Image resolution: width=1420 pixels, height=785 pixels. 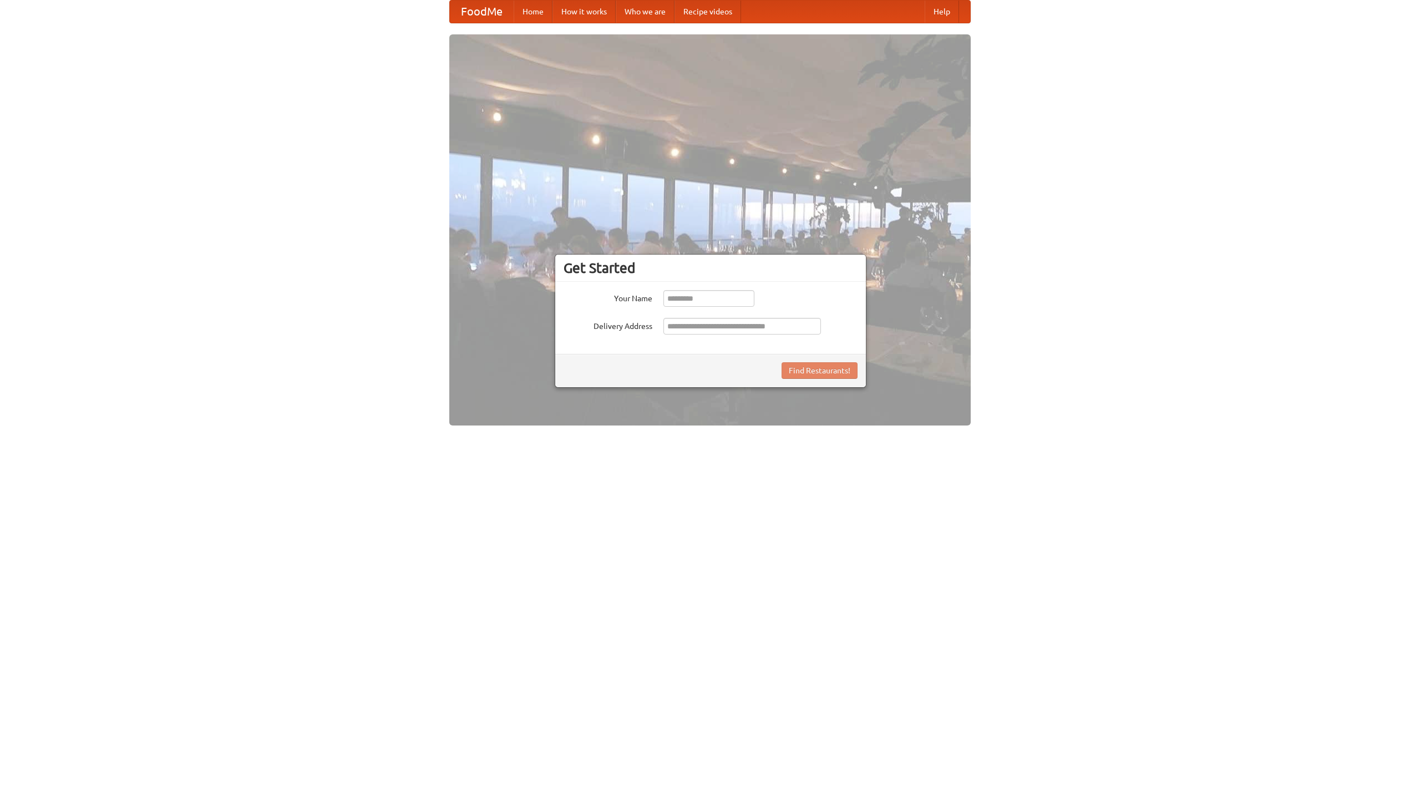 I want to click on a: Help, so click(x=942, y=12).